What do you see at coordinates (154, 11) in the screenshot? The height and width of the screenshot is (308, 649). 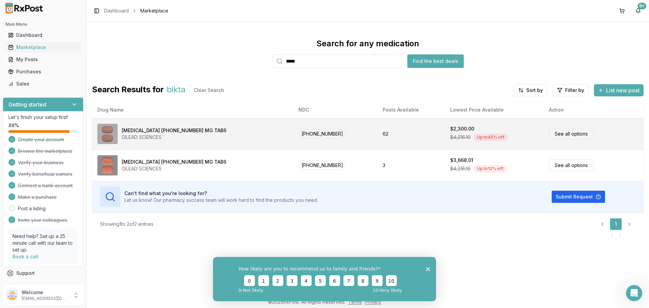 I see `span: Marketplace` at bounding box center [154, 11].